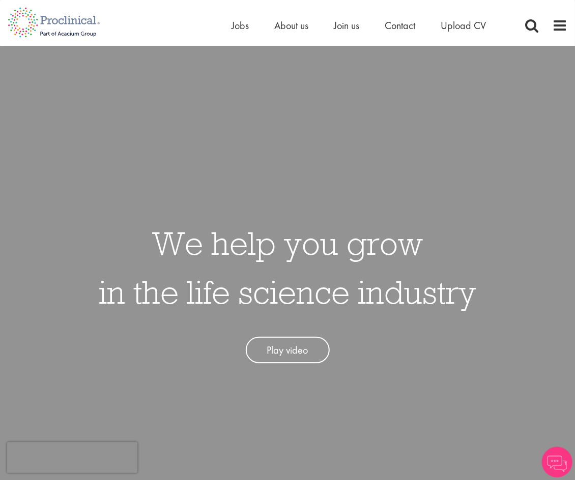  What do you see at coordinates (240, 25) in the screenshot?
I see `span: Jobs` at bounding box center [240, 25].